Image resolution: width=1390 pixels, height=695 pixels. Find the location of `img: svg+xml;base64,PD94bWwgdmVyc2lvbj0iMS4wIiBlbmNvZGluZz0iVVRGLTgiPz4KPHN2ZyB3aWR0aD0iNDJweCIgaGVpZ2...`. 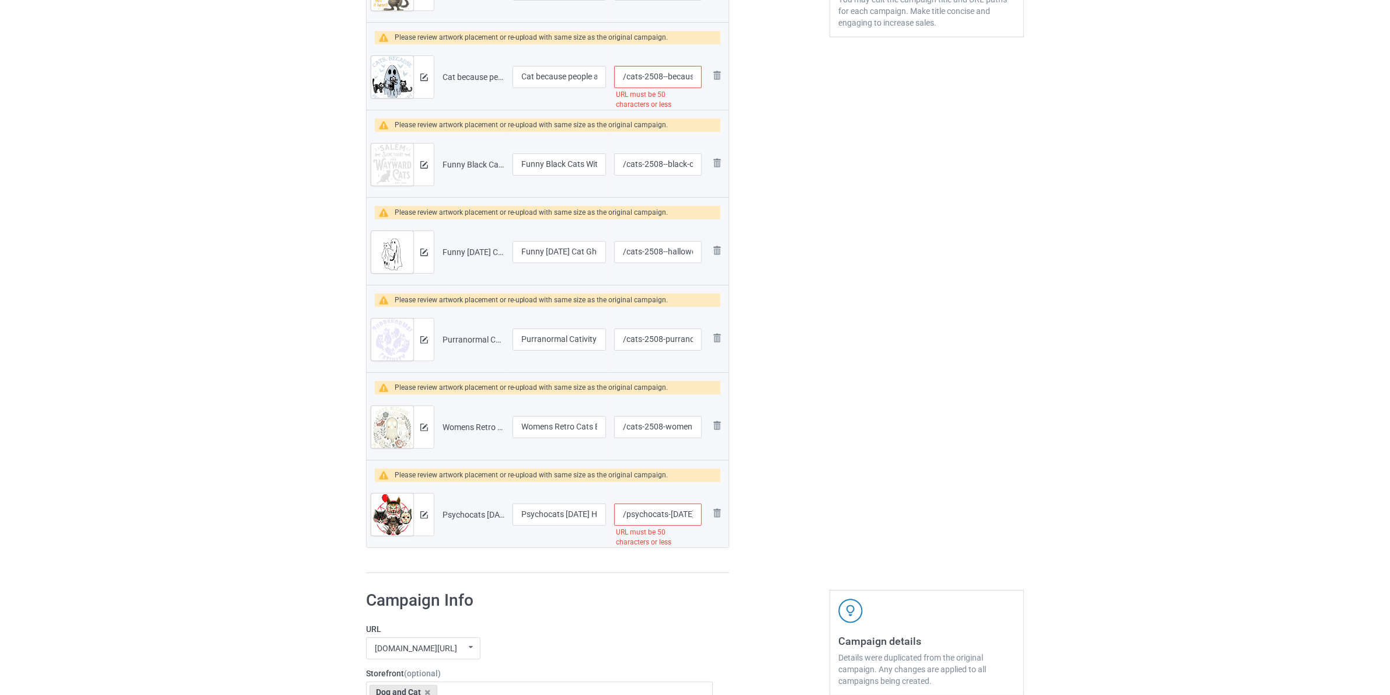

img: svg+xml;base64,PD94bWwgdmVyc2lvbj0iMS4wIiBlbmNvZGluZz0iVVRGLTgiPz4KPHN2ZyB3aWR0aD0iNDJweCIgaGVpZ2... is located at coordinates (850, 611).